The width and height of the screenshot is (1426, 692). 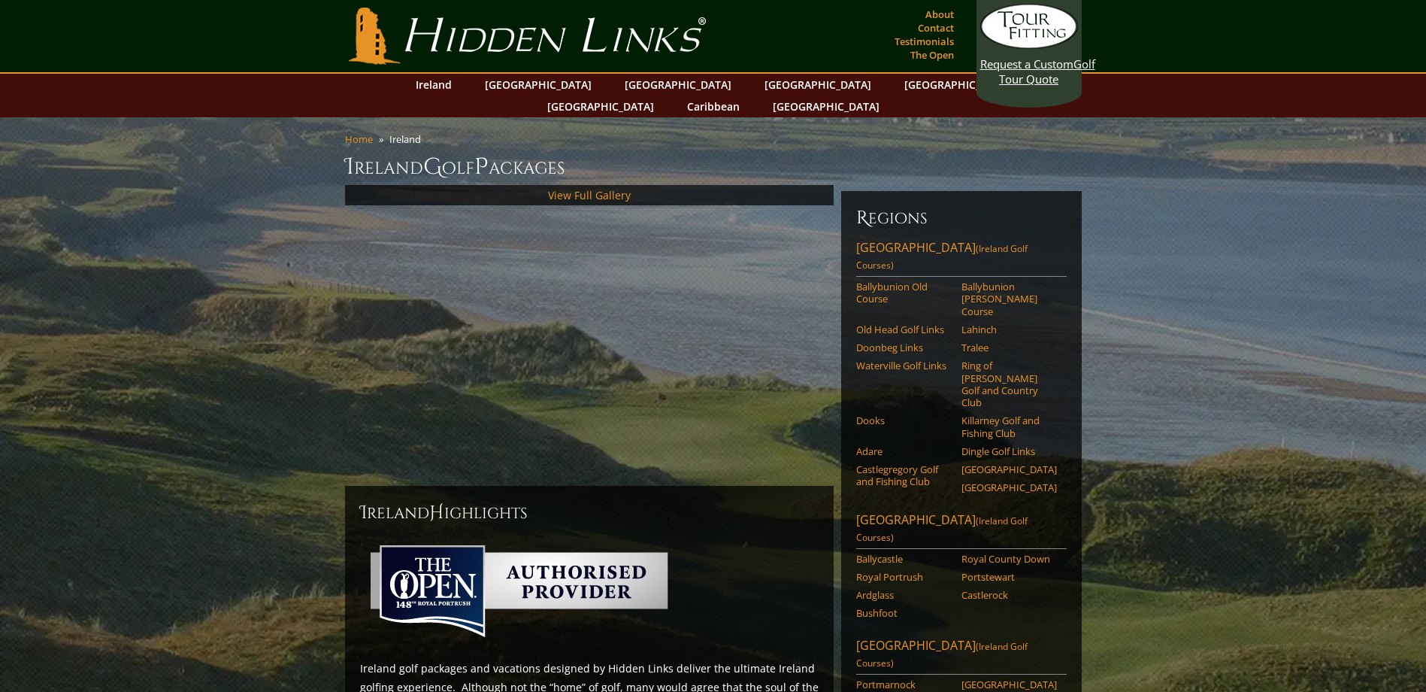 I want to click on a: Waterville Golf Links, so click(x=904, y=365).